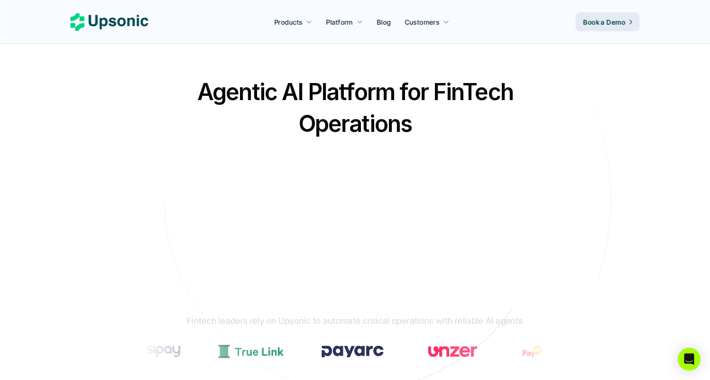  Describe the element at coordinates (288, 22) in the screenshot. I see `p: Products` at that location.